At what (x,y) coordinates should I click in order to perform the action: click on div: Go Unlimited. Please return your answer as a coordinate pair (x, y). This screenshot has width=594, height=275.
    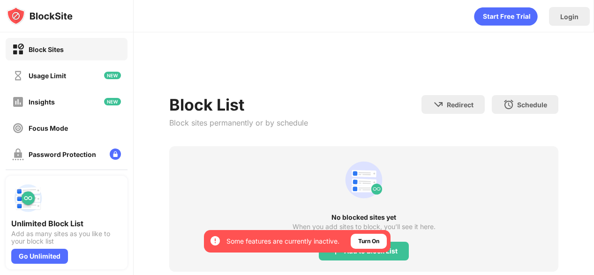
    Looking at the image, I should click on (39, 256).